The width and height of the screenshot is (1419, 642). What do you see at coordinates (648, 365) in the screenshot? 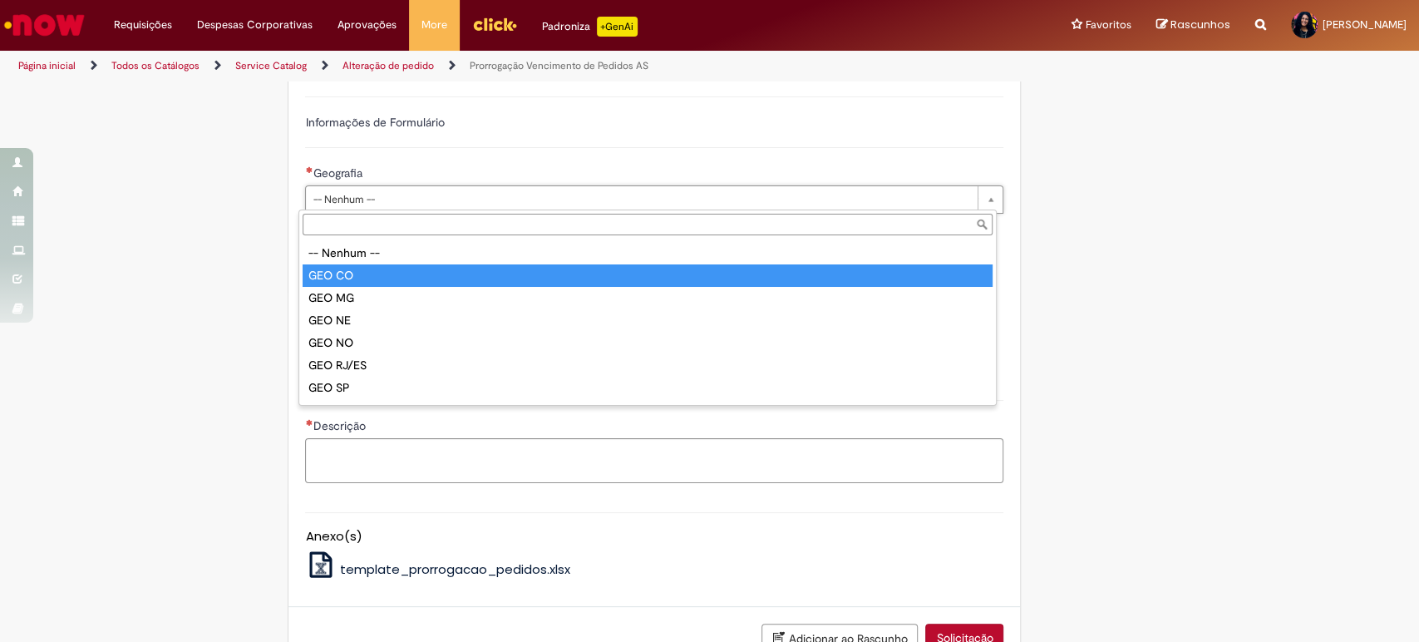
I see `div: GEO RJ/ES` at bounding box center [648, 365].